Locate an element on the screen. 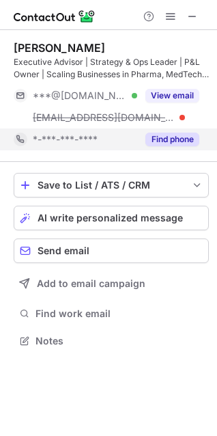  span: AI write personalized message is located at coordinates (110, 218).